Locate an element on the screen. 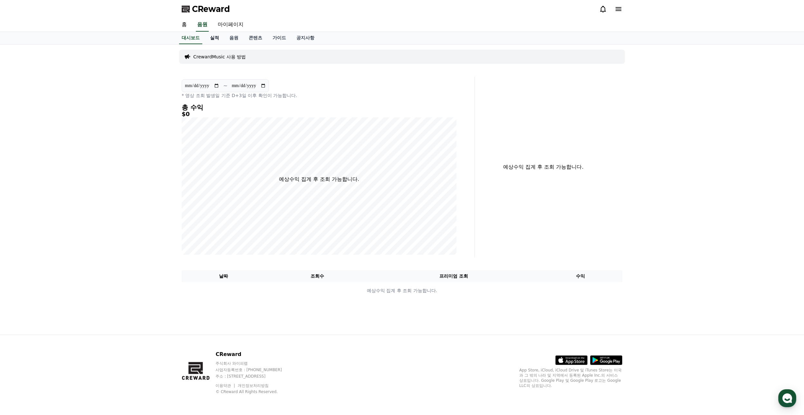  a: 개인정보처리방침 is located at coordinates (253, 385).